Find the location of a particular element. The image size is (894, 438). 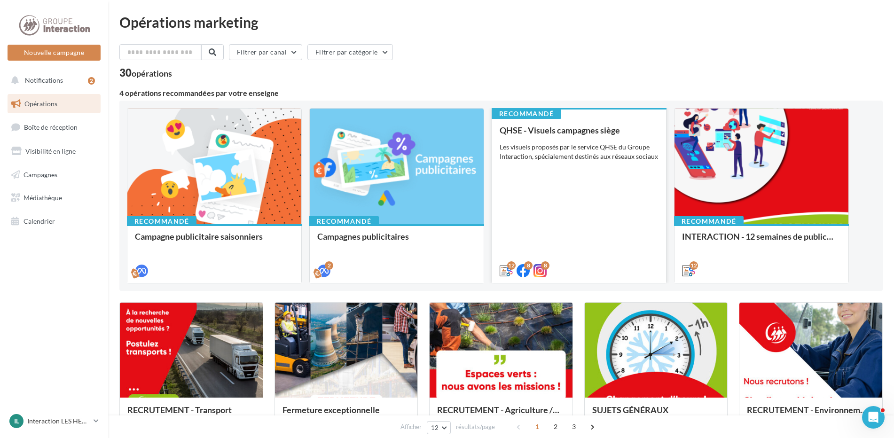

a: Opérations is located at coordinates (54, 104).